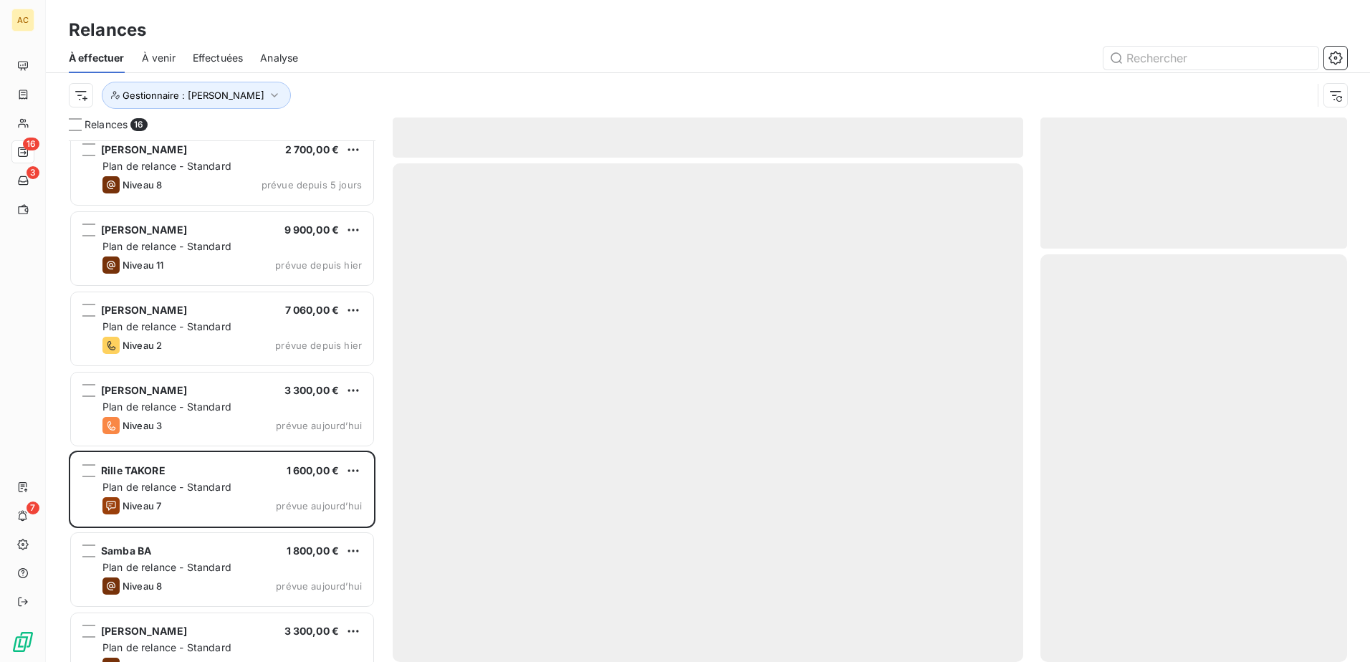 The width and height of the screenshot is (1370, 662). What do you see at coordinates (313, 470) in the screenshot?
I see `span: 1 600,00 €` at bounding box center [313, 470].